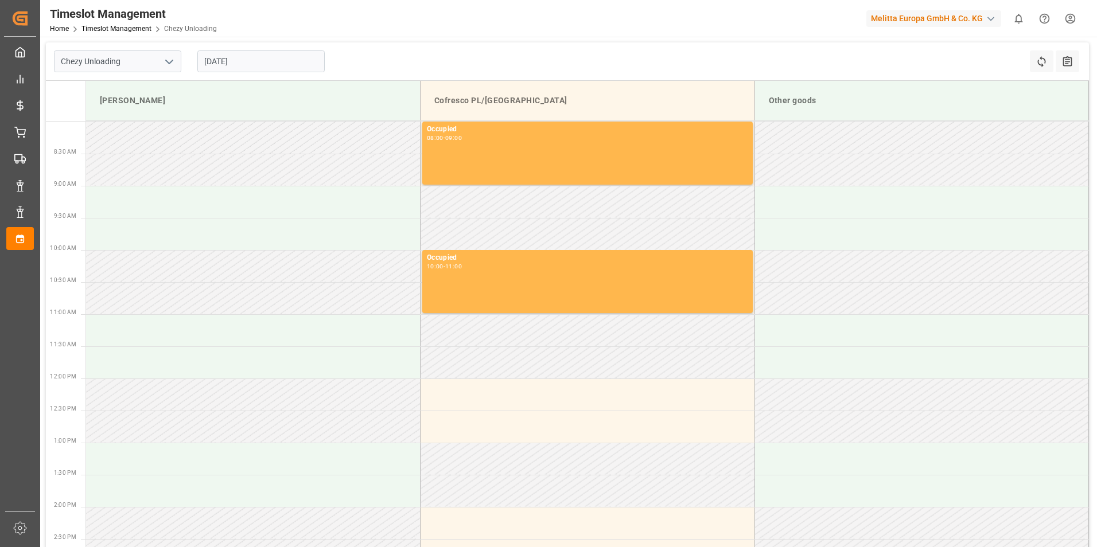 This screenshot has width=1097, height=547. What do you see at coordinates (63, 408) in the screenshot?
I see `span: 12:30 PM` at bounding box center [63, 408].